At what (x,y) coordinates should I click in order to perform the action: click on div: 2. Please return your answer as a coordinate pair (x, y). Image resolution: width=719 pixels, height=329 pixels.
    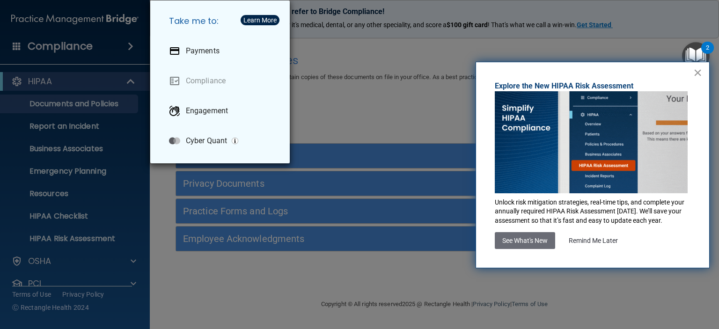
    Looking at the image, I should click on (707, 54).